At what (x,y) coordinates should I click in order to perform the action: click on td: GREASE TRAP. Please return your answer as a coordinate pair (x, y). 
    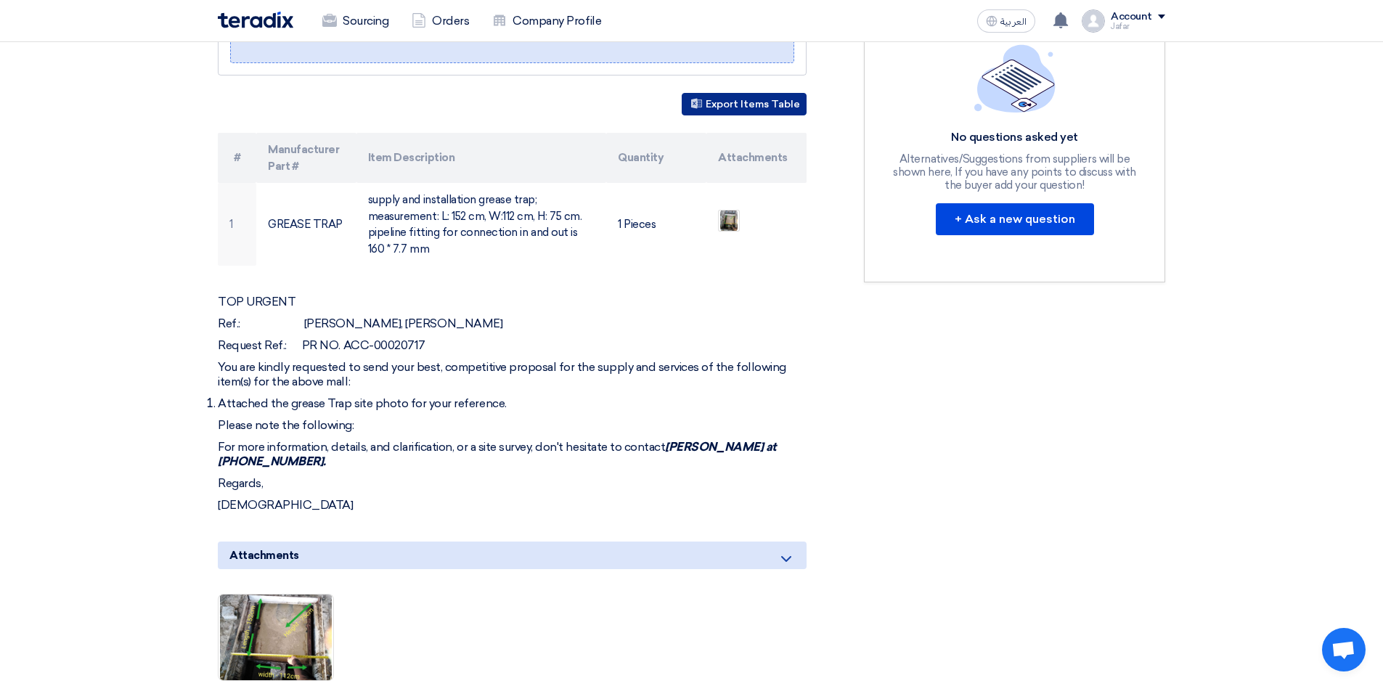
    Looking at the image, I should click on (306, 224).